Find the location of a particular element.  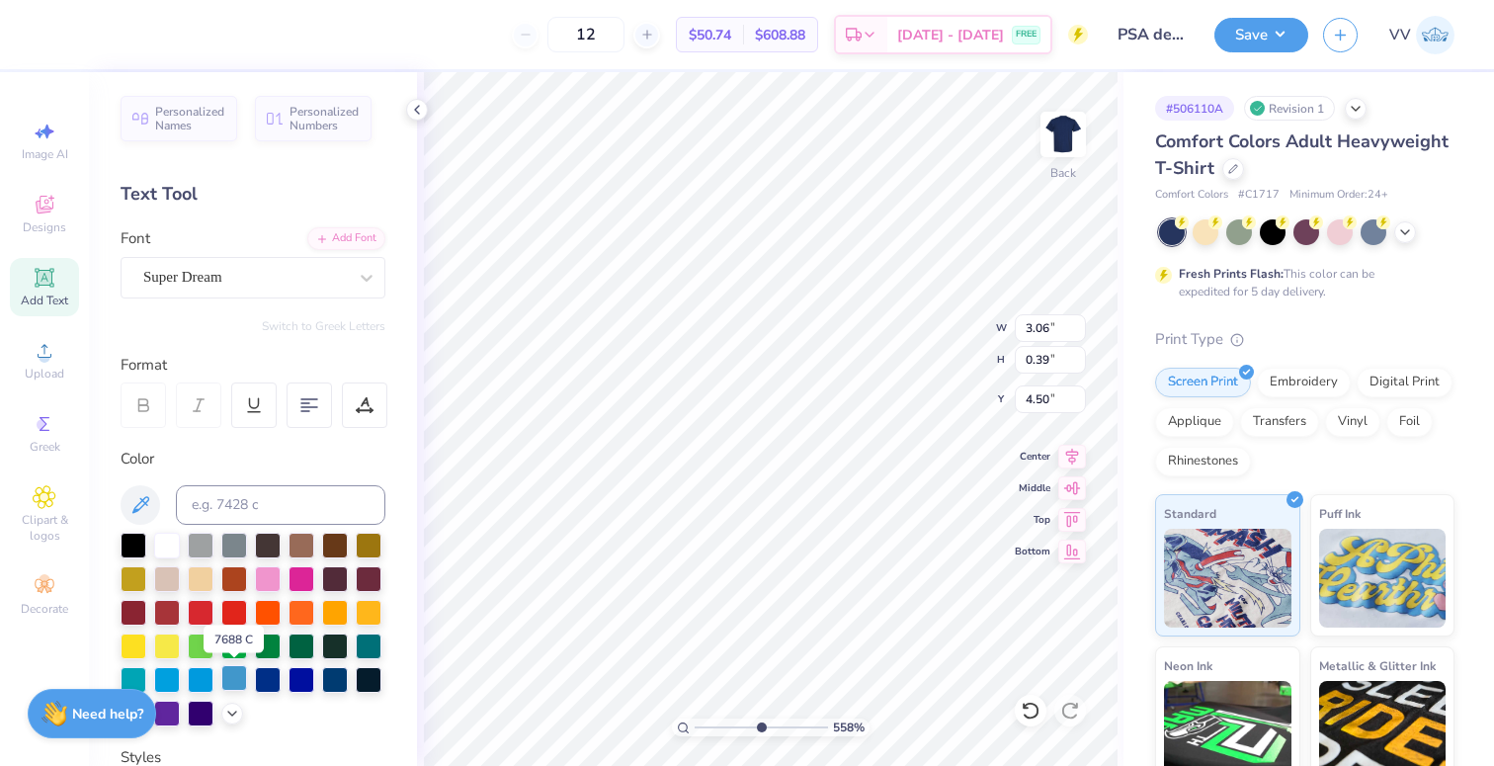

span: Top is located at coordinates (1033, 520).